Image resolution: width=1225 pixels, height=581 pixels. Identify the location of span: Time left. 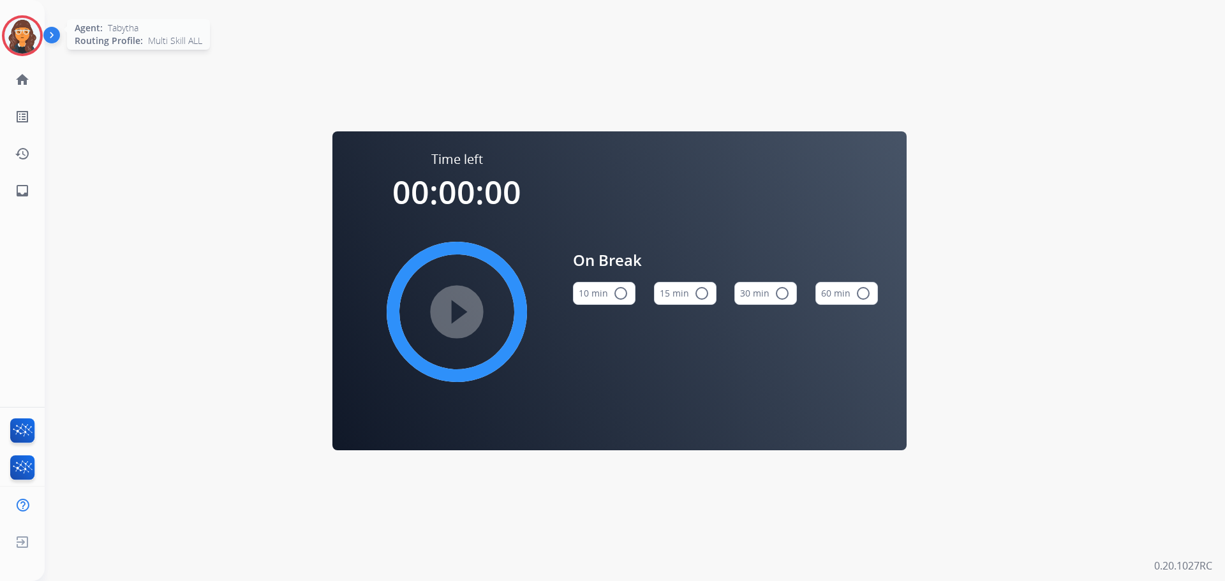
(457, 159).